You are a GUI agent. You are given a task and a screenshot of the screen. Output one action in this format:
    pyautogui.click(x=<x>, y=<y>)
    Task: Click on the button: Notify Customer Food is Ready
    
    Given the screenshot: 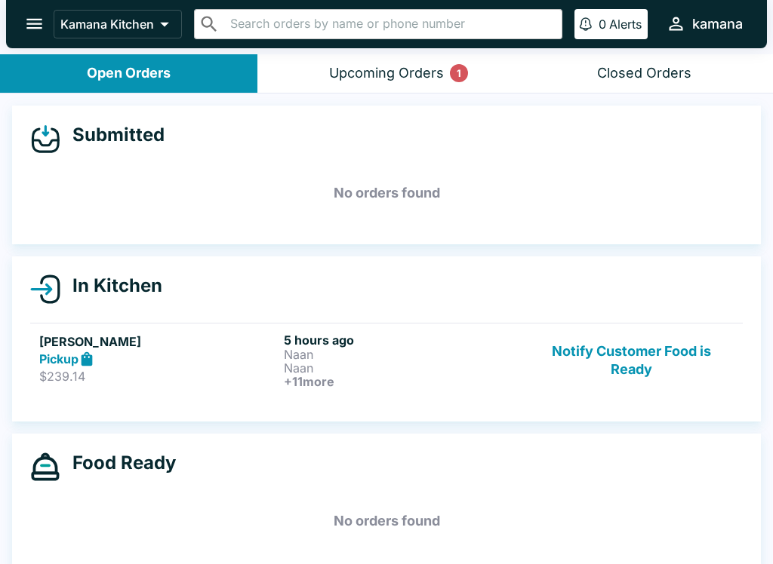 What is the action you would take?
    pyautogui.click(x=631, y=361)
    